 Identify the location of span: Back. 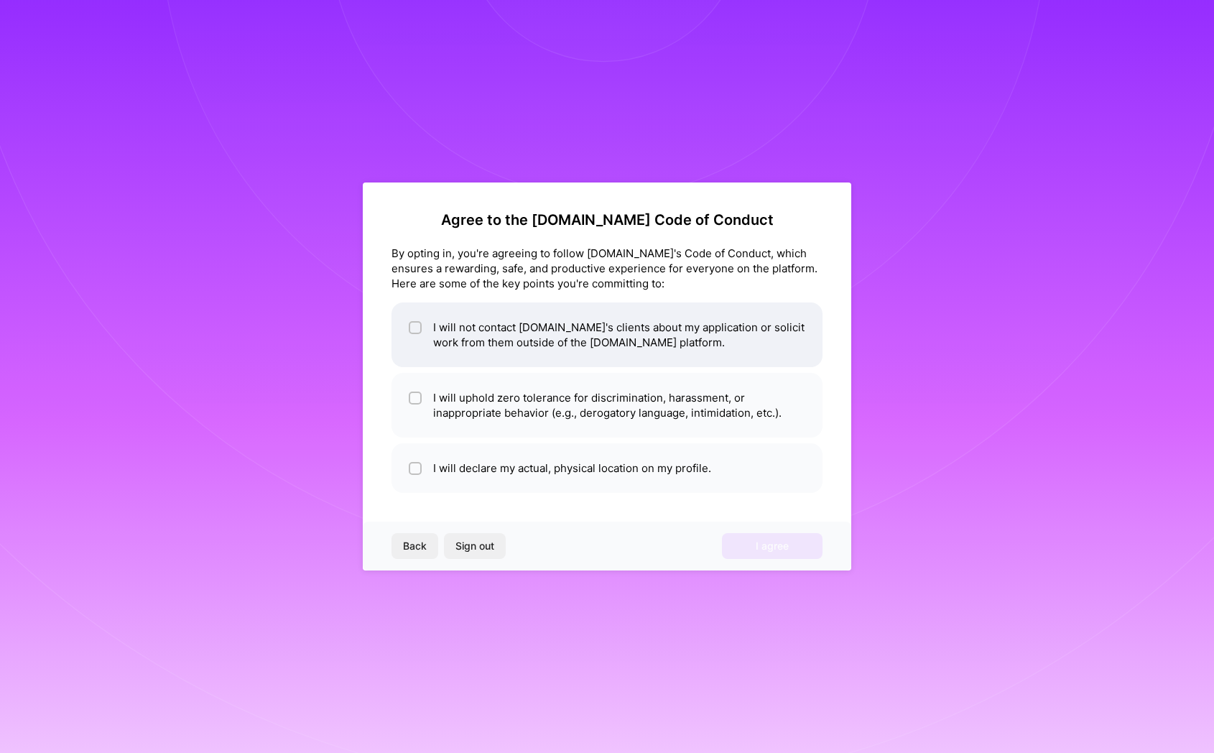
(414, 546).